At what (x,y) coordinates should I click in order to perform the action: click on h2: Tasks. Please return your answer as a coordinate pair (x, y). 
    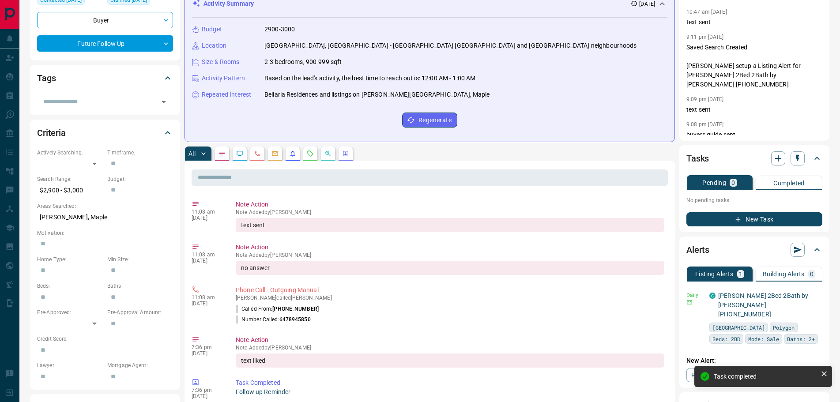
    Looking at the image, I should click on (697, 158).